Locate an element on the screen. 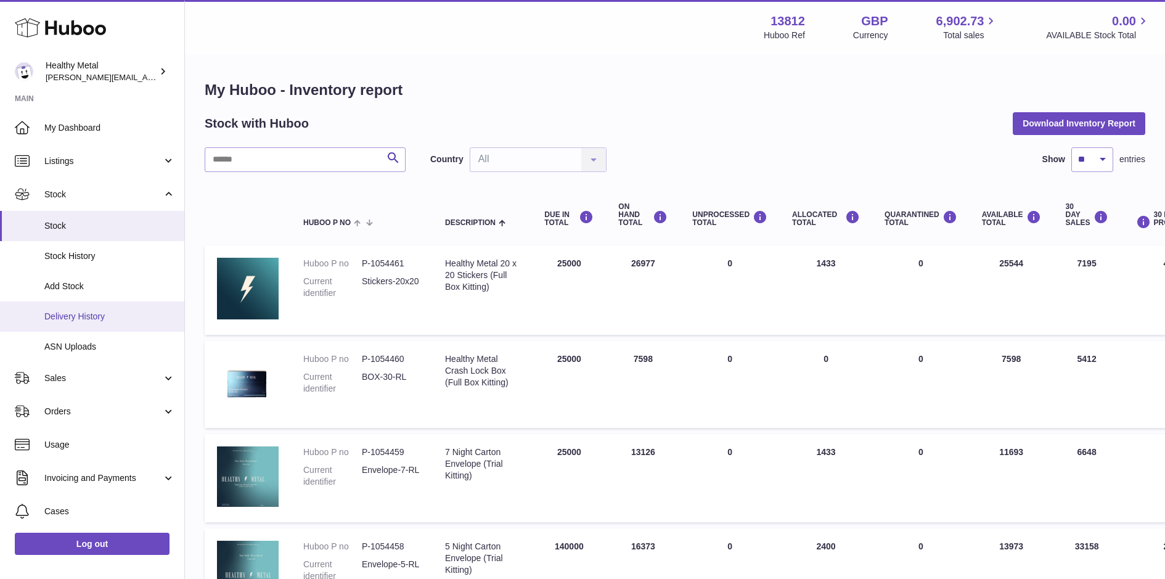 Image resolution: width=1165 pixels, height=579 pixels. span: AVAILABLE Stock Total is located at coordinates (1098, 35).